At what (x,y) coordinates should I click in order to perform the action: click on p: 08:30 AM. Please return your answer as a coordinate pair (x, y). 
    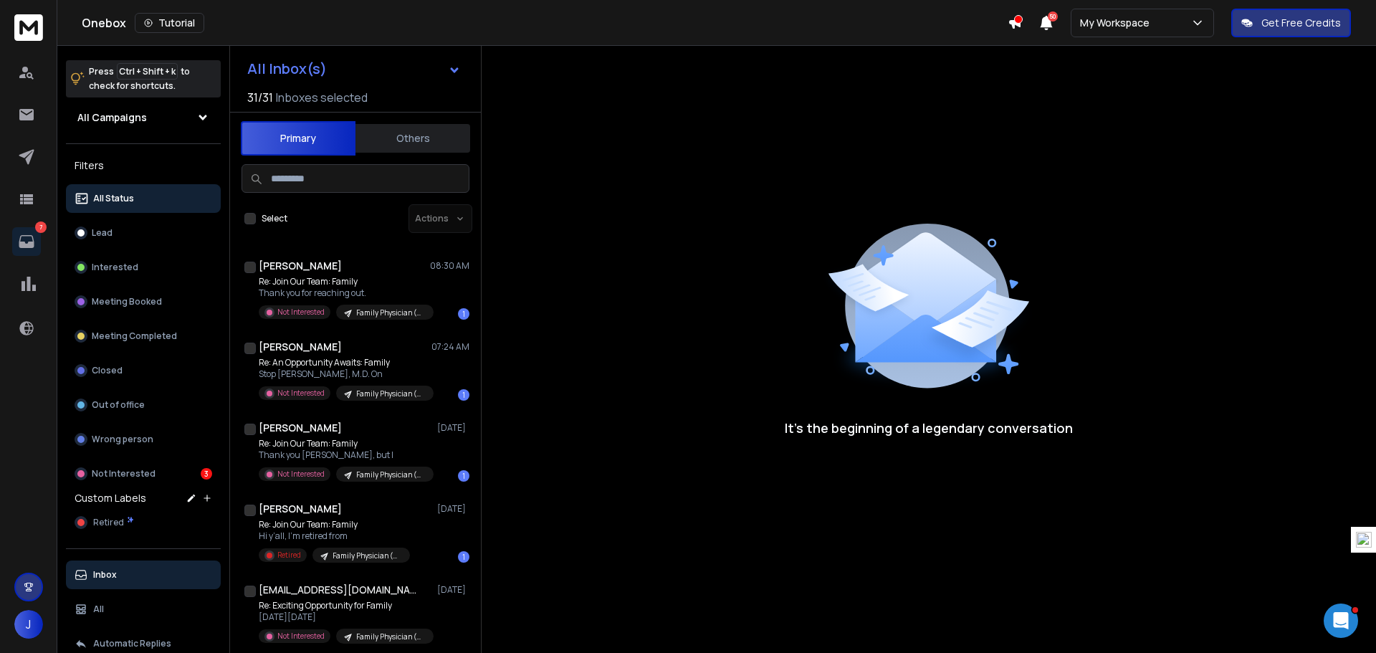
    Looking at the image, I should click on (449, 266).